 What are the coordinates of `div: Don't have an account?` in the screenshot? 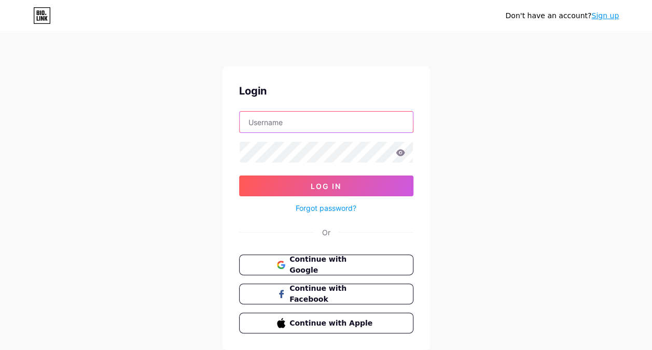 It's located at (562, 16).